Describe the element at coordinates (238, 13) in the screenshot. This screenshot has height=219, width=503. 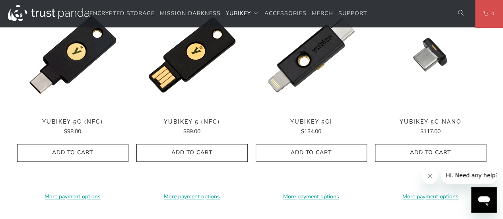
I see `span: YubiKey` at that location.